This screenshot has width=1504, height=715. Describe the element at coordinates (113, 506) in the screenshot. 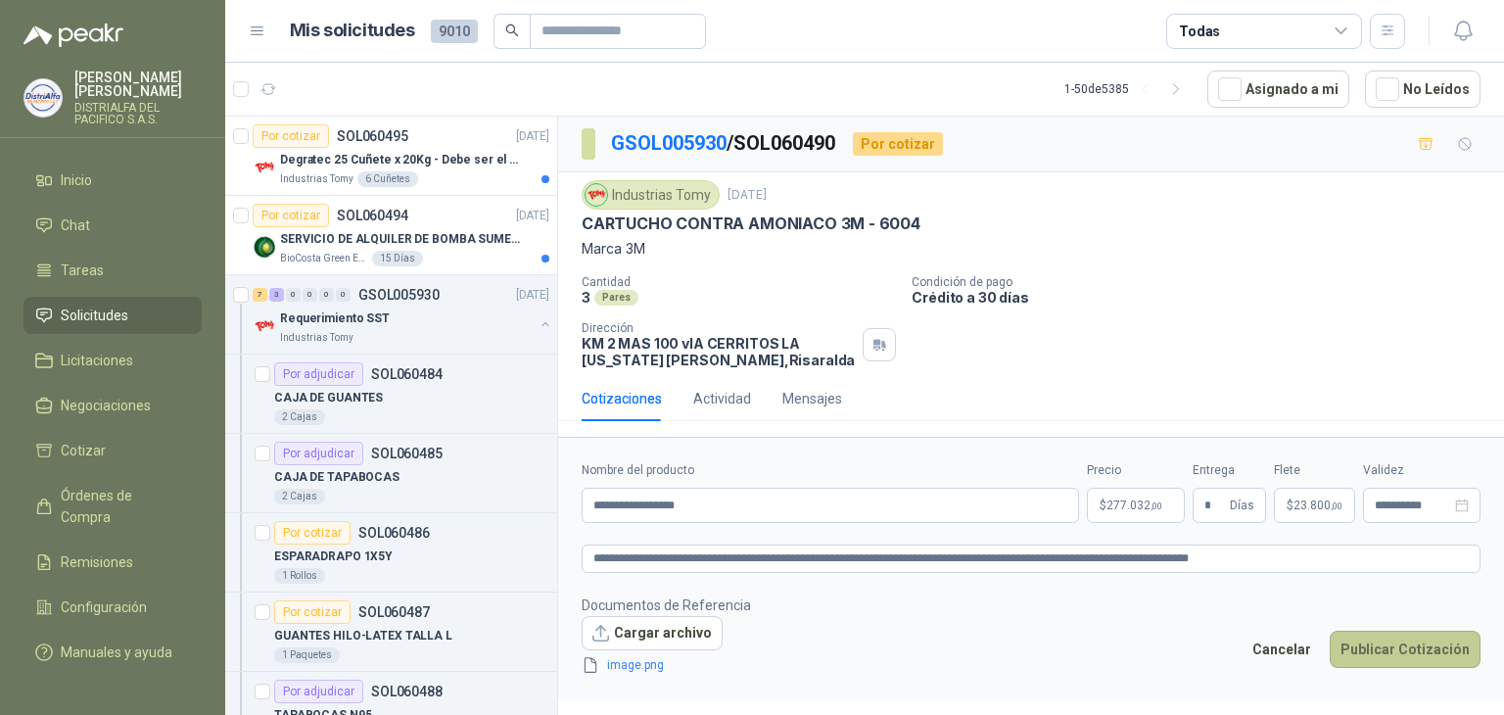

I see `a: Órdenes de Compra` at that location.